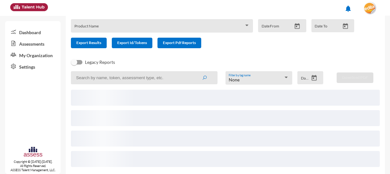  I want to click on mat-icon: notifications, so click(348, 9).